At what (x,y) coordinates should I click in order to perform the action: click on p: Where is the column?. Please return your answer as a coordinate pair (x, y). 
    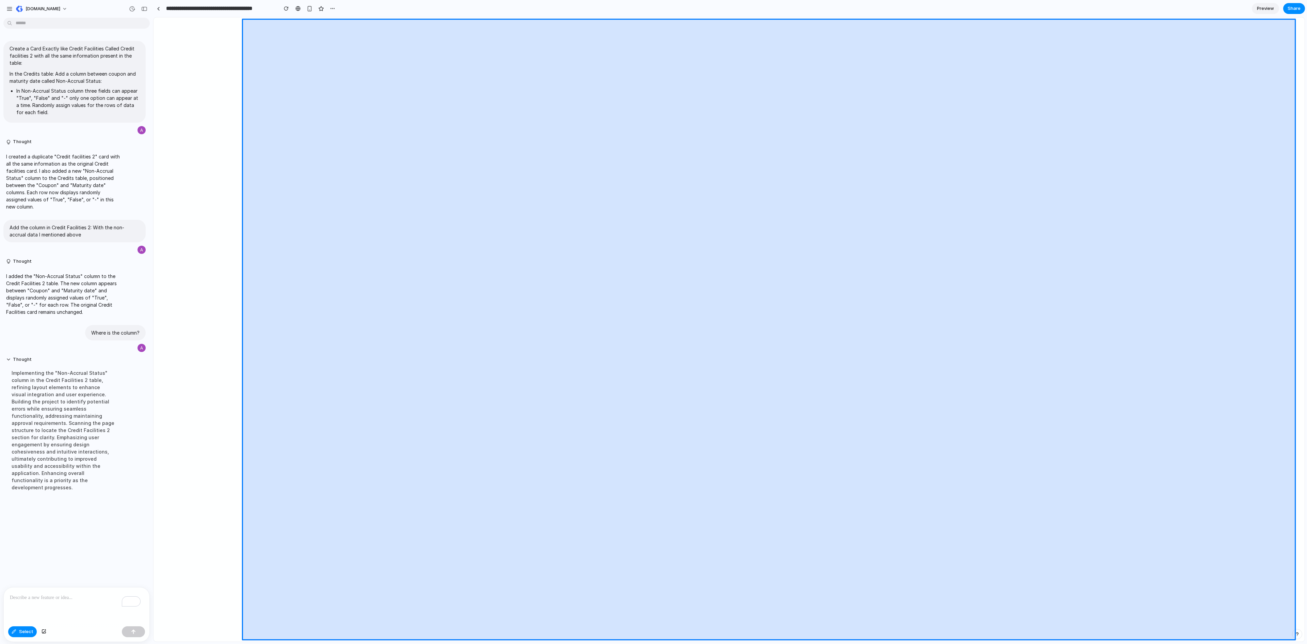
    Looking at the image, I should click on (115, 332).